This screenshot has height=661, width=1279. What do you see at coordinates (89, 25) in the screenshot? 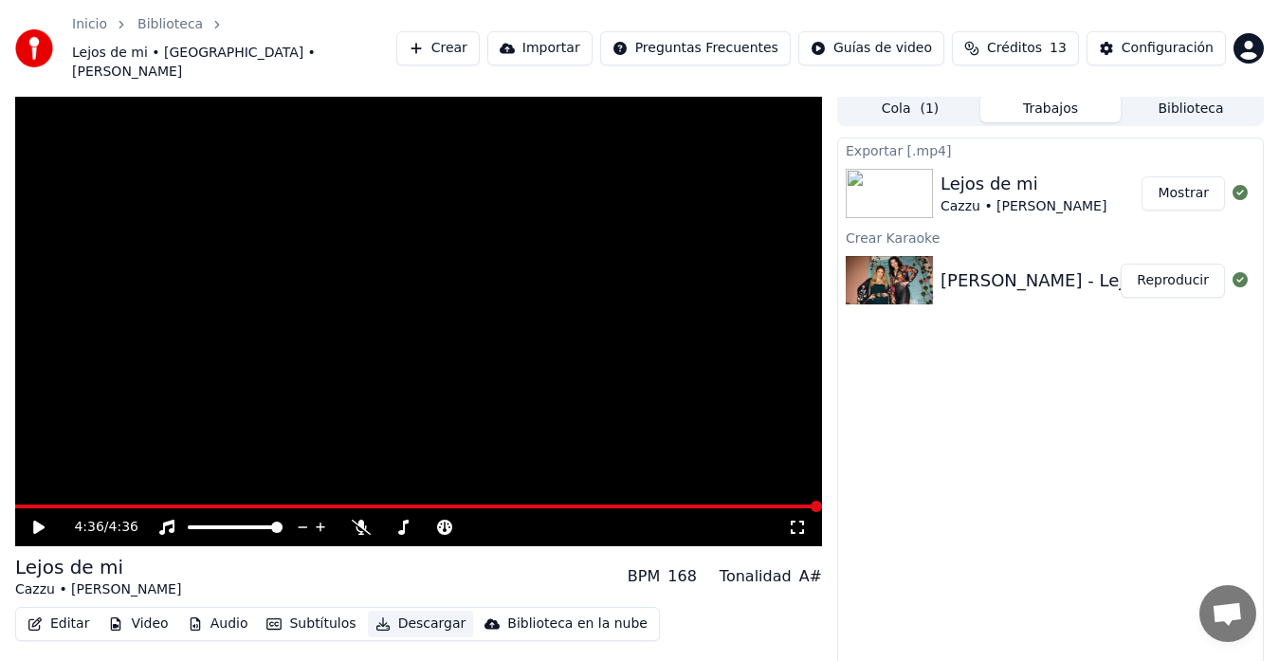
I see `a: Inicio` at bounding box center [89, 25].